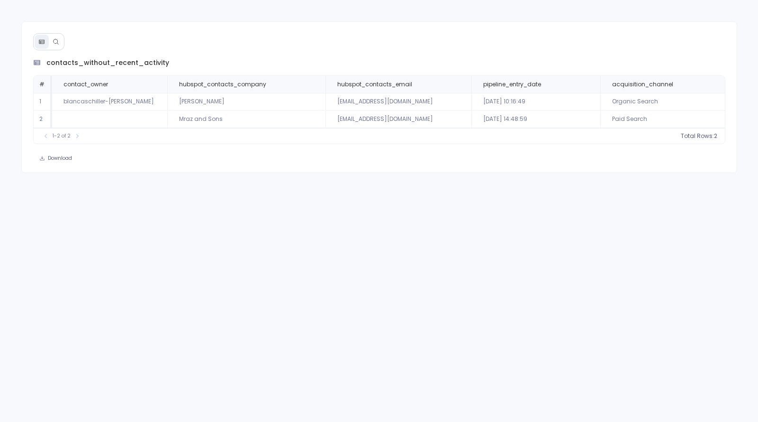 Image resolution: width=758 pixels, height=422 pixels. What do you see at coordinates (62, 136) in the screenshot?
I see `span: 1-2 of 2` at bounding box center [62, 136].